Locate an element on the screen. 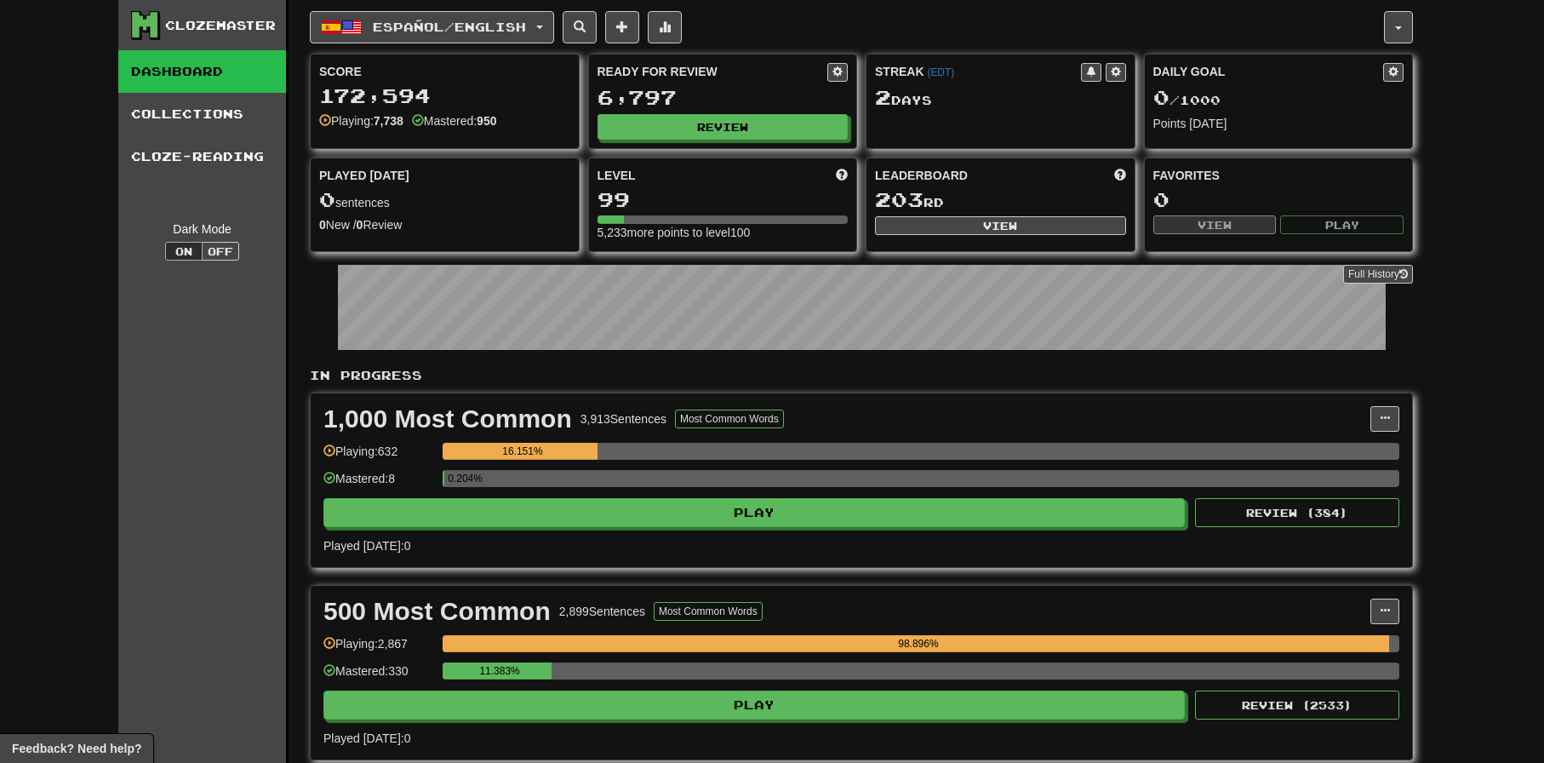 This screenshot has height=763, width=1544. div: 0 is located at coordinates (1279, 199).